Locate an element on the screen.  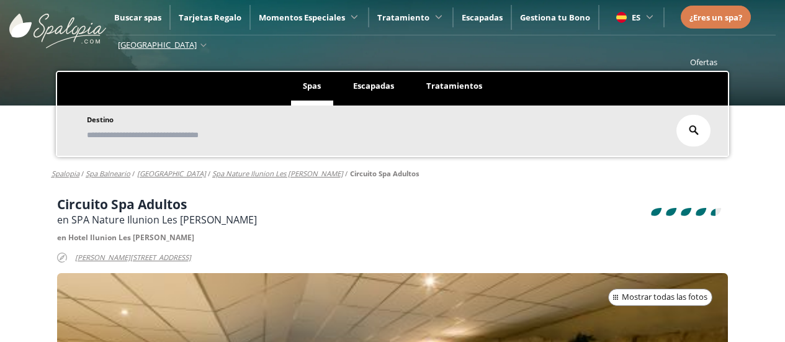
span: Spalopia is located at coordinates (65, 173).